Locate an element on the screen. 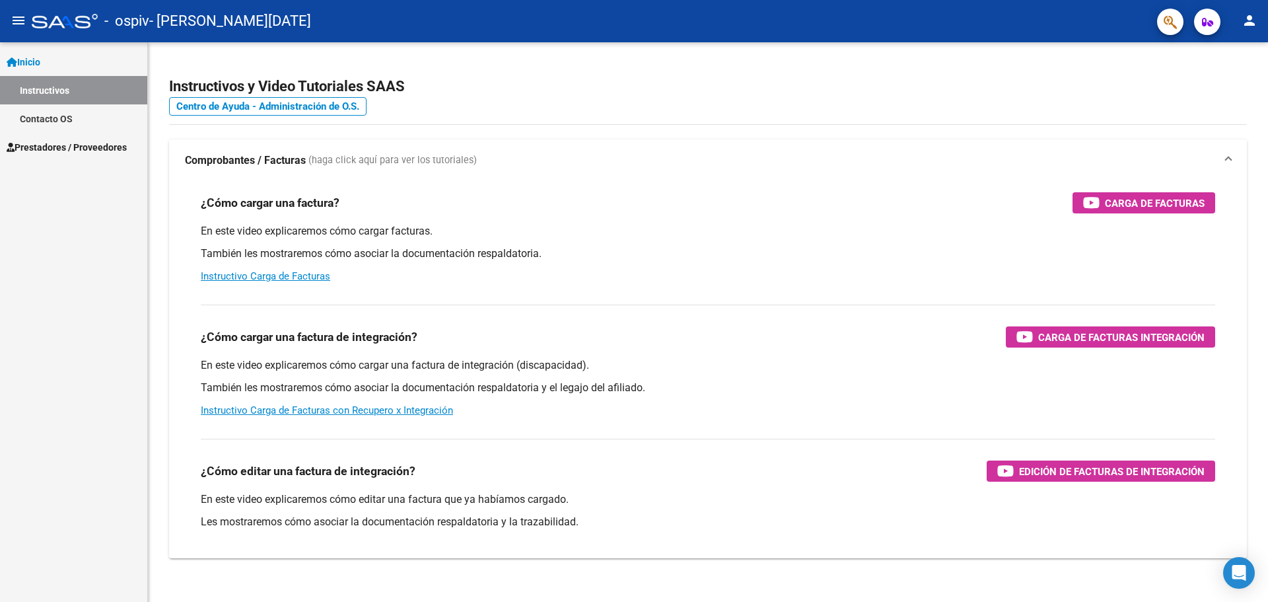 The image size is (1268, 602). button: Carga de Facturas is located at coordinates (1144, 203).